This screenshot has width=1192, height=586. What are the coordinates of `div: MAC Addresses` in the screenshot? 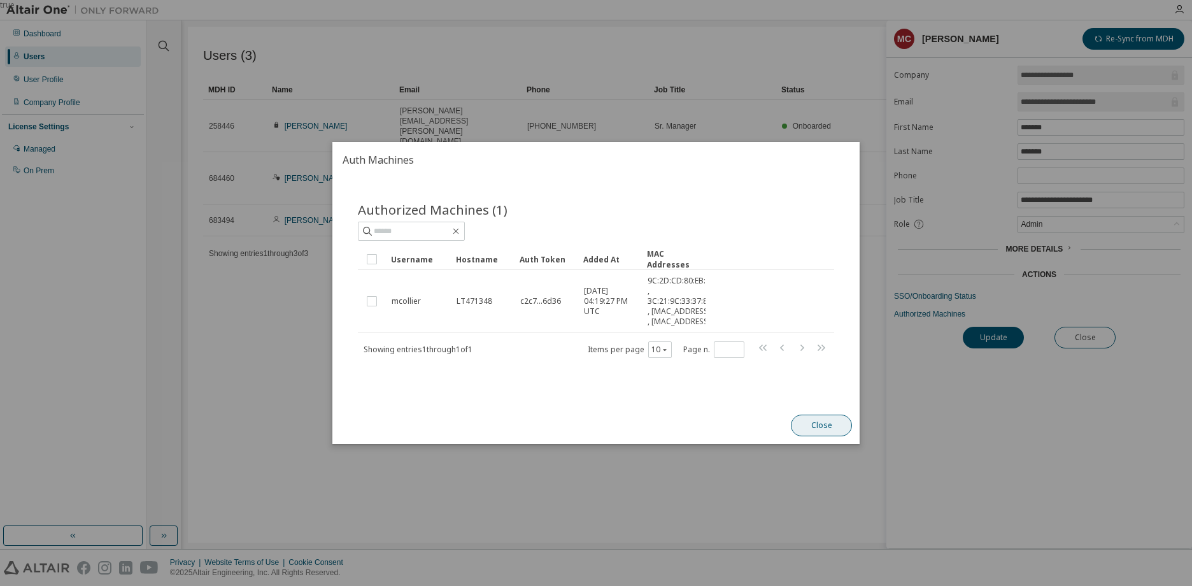 It's located at (674, 259).